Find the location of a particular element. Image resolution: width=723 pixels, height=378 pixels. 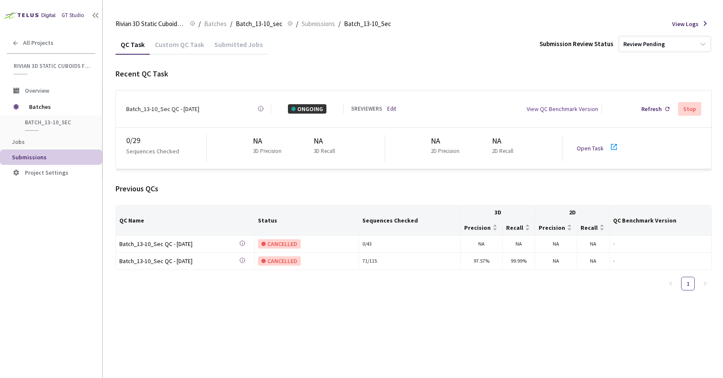

div: Review Pending is located at coordinates (644, 44).